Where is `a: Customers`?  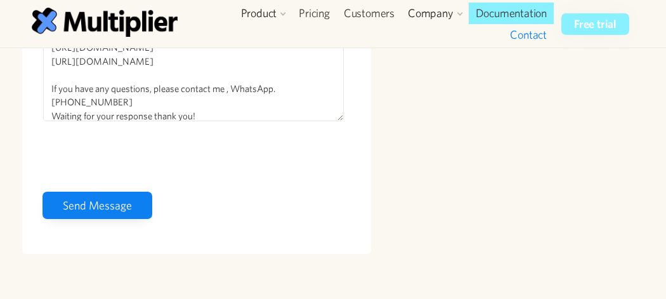
a: Customers is located at coordinates (369, 13).